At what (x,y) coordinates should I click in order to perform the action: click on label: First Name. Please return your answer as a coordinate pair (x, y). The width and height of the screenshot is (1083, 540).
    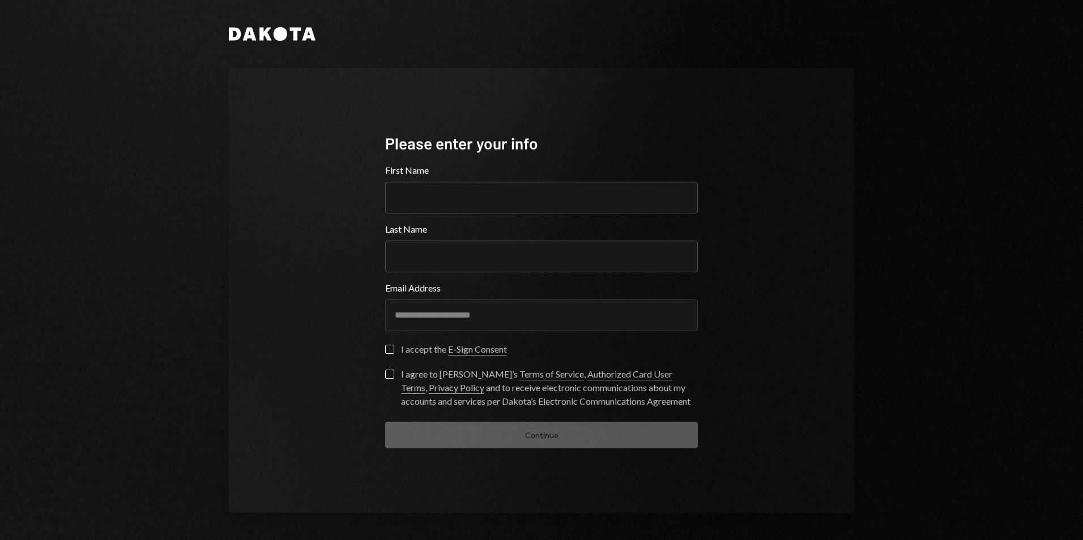
    Looking at the image, I should click on (542, 171).